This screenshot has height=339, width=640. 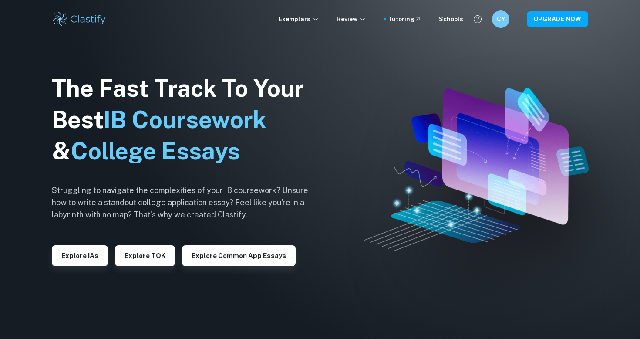 I want to click on a: Explore TOK, so click(x=145, y=255).